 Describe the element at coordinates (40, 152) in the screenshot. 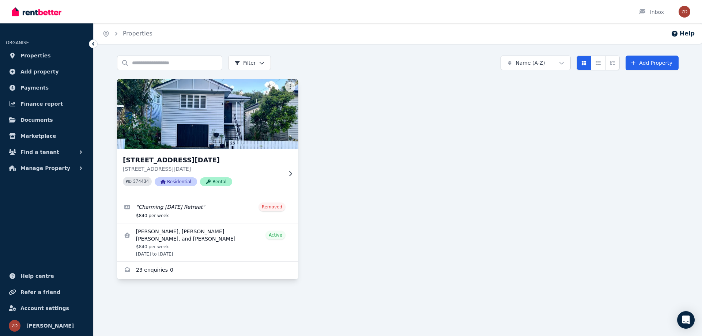

I see `span: Find a tenant` at that location.